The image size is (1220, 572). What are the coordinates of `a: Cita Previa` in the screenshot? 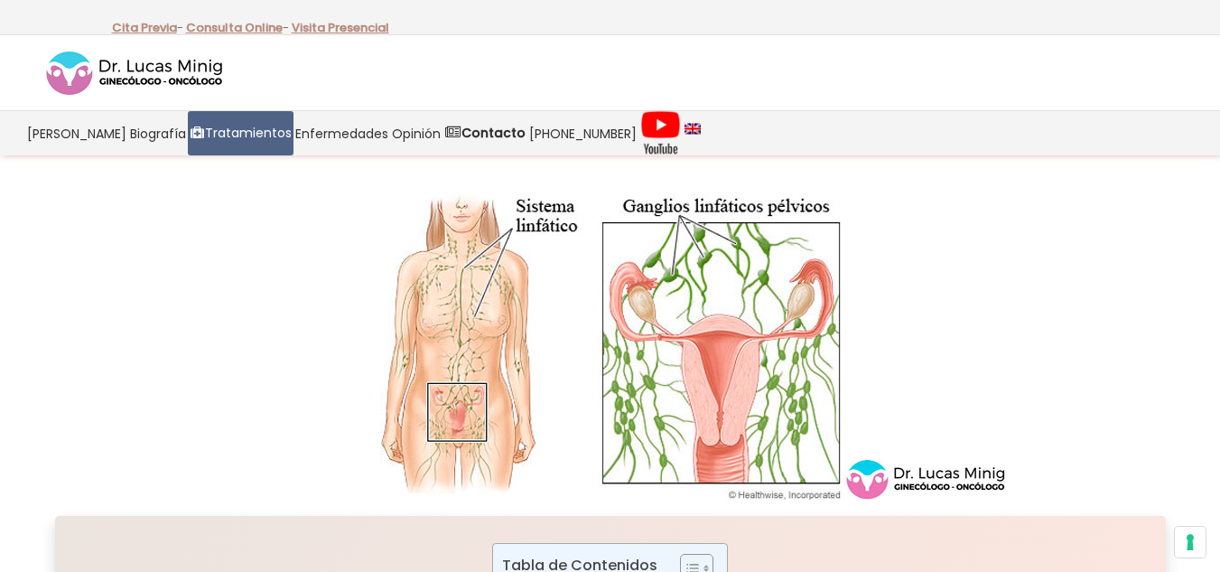 It's located at (144, 27).